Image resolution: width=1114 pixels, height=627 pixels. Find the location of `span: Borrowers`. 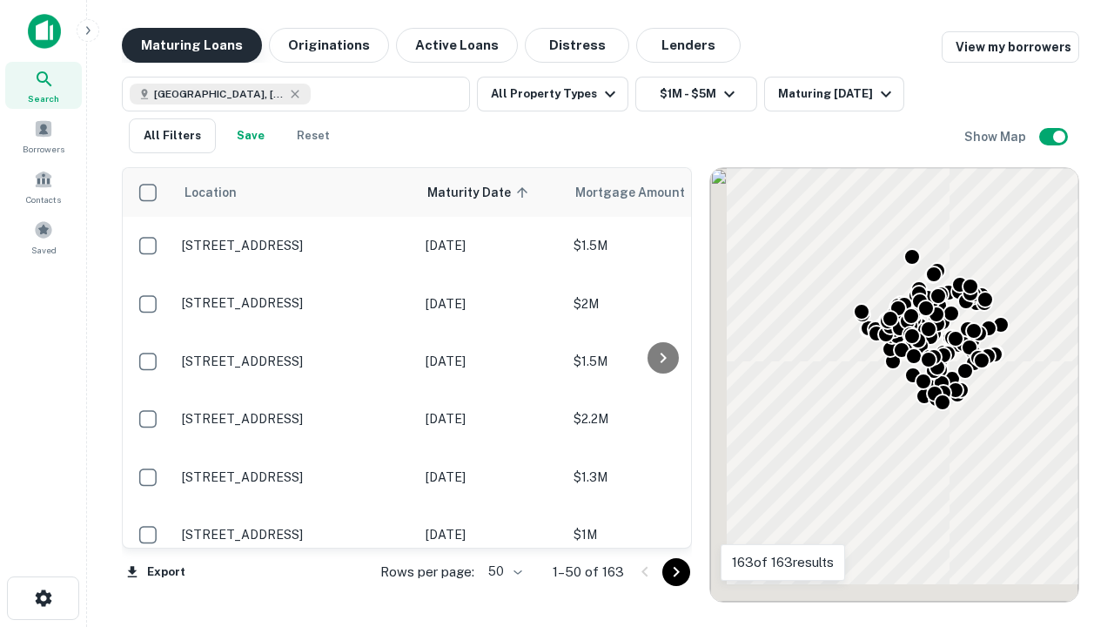

span: Borrowers is located at coordinates (44, 149).